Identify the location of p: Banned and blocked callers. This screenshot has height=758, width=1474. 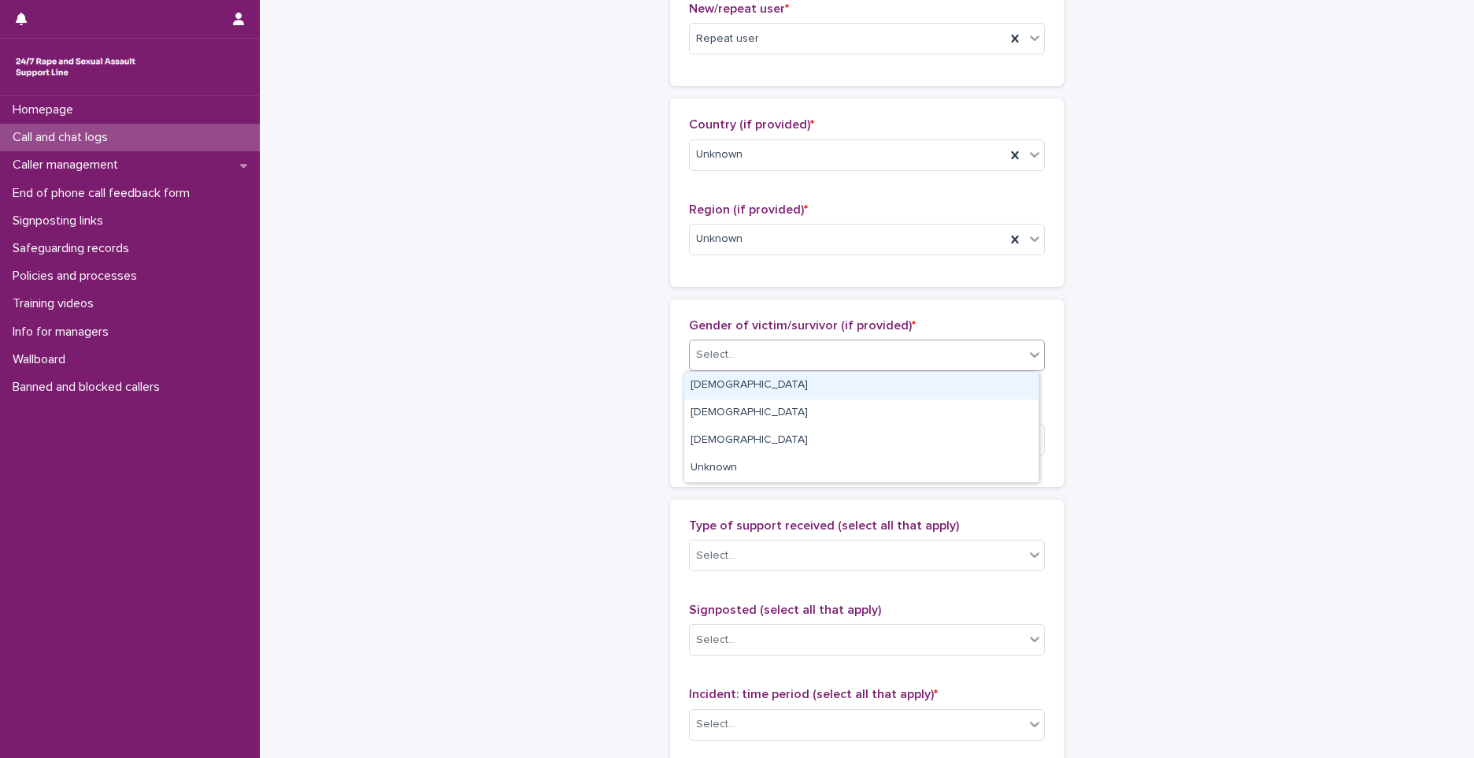
(89, 387).